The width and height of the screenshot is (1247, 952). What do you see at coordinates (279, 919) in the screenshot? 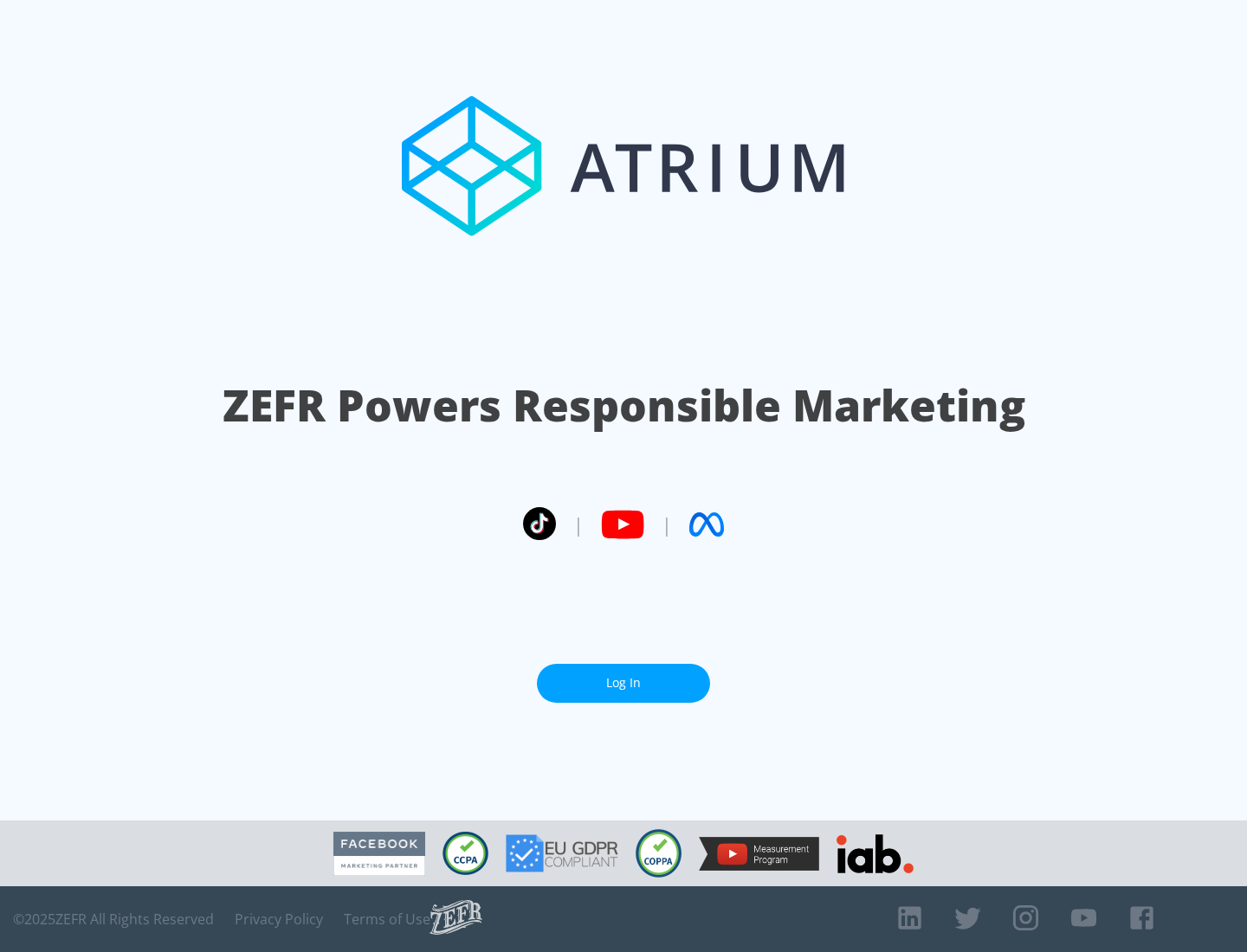
I see `a: Privacy Policy` at bounding box center [279, 919].